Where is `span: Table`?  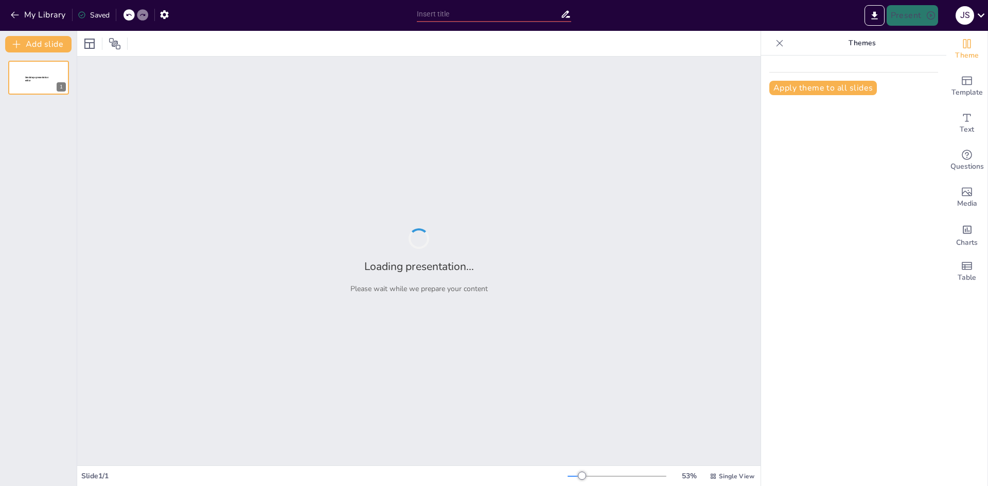
span: Table is located at coordinates (967, 278).